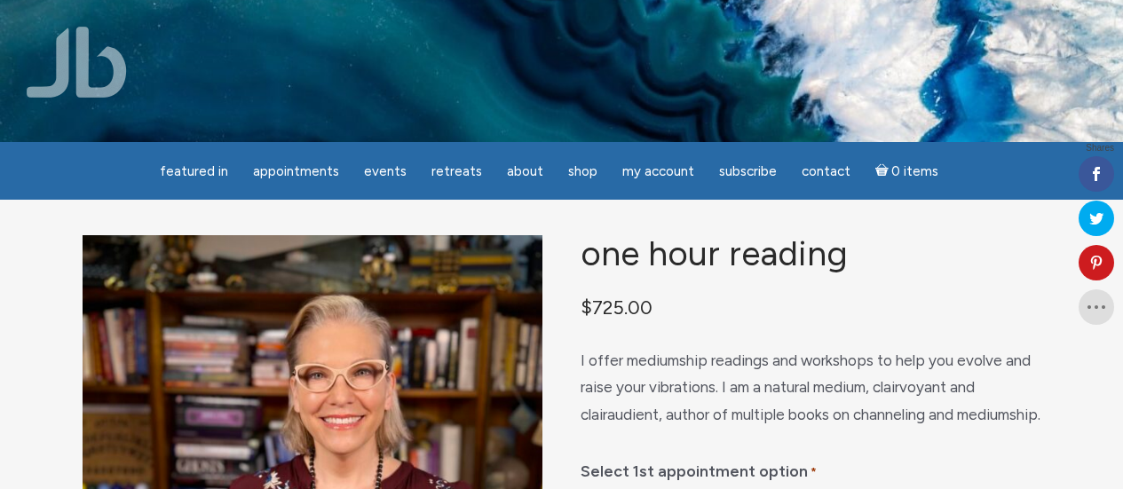  Describe the element at coordinates (296, 171) in the screenshot. I see `span: Appointments` at that location.